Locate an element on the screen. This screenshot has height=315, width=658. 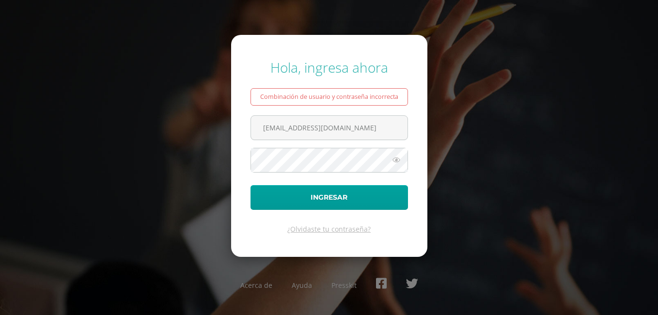
div: Hola, ingresa ahora is located at coordinates (329, 67).